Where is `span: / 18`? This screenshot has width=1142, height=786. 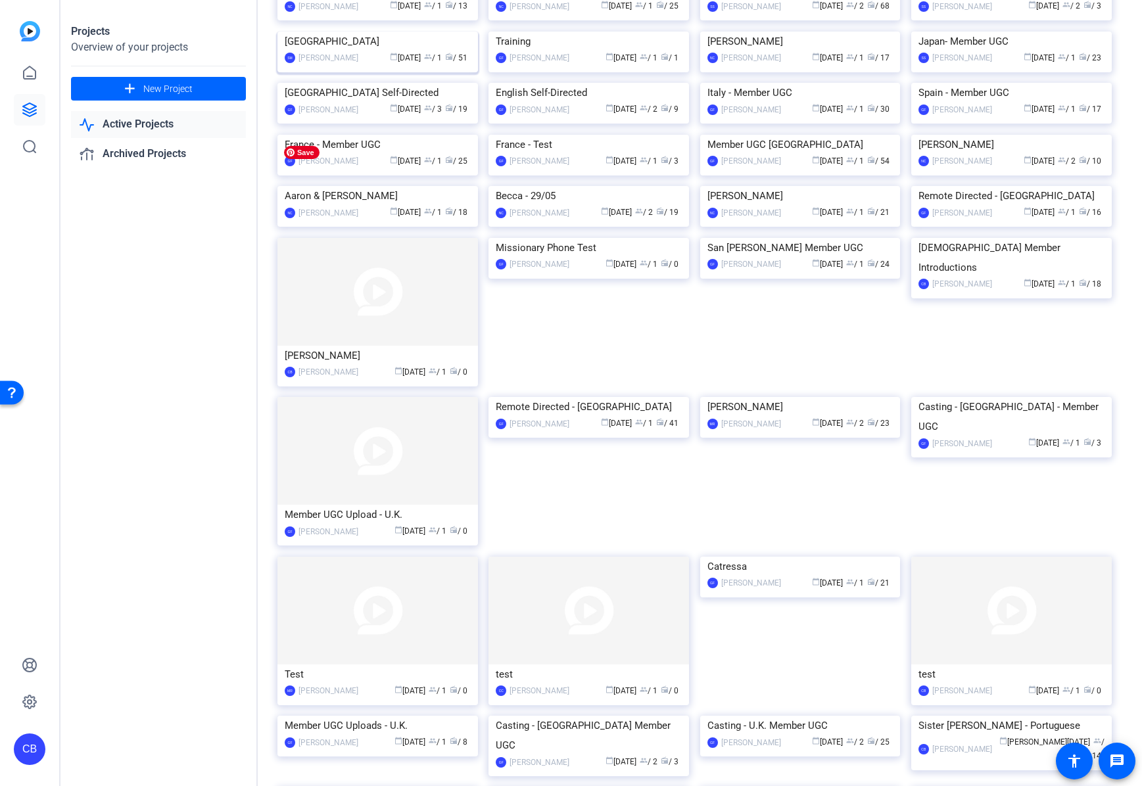
span: / 18 is located at coordinates (456, 212).